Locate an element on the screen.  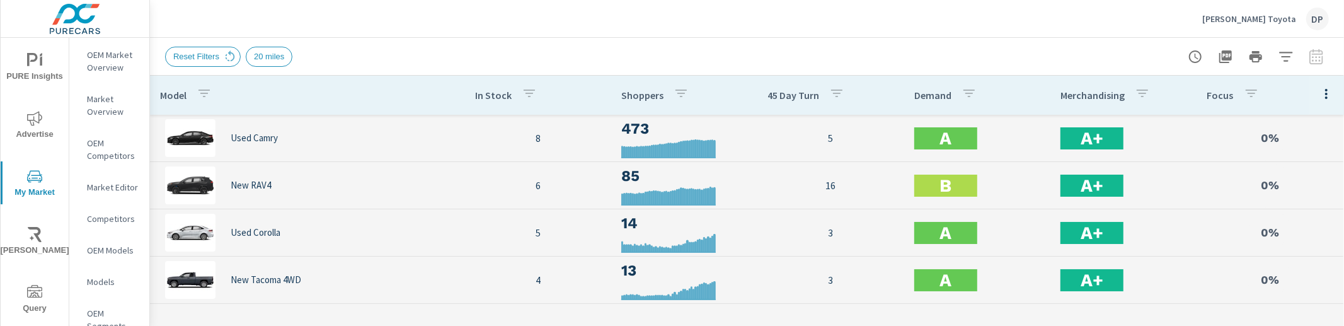
p: New Tacoma 4WD is located at coordinates (266, 280).